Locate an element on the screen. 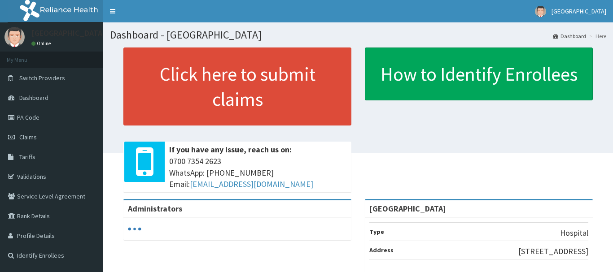  b: Type is located at coordinates (376, 232).